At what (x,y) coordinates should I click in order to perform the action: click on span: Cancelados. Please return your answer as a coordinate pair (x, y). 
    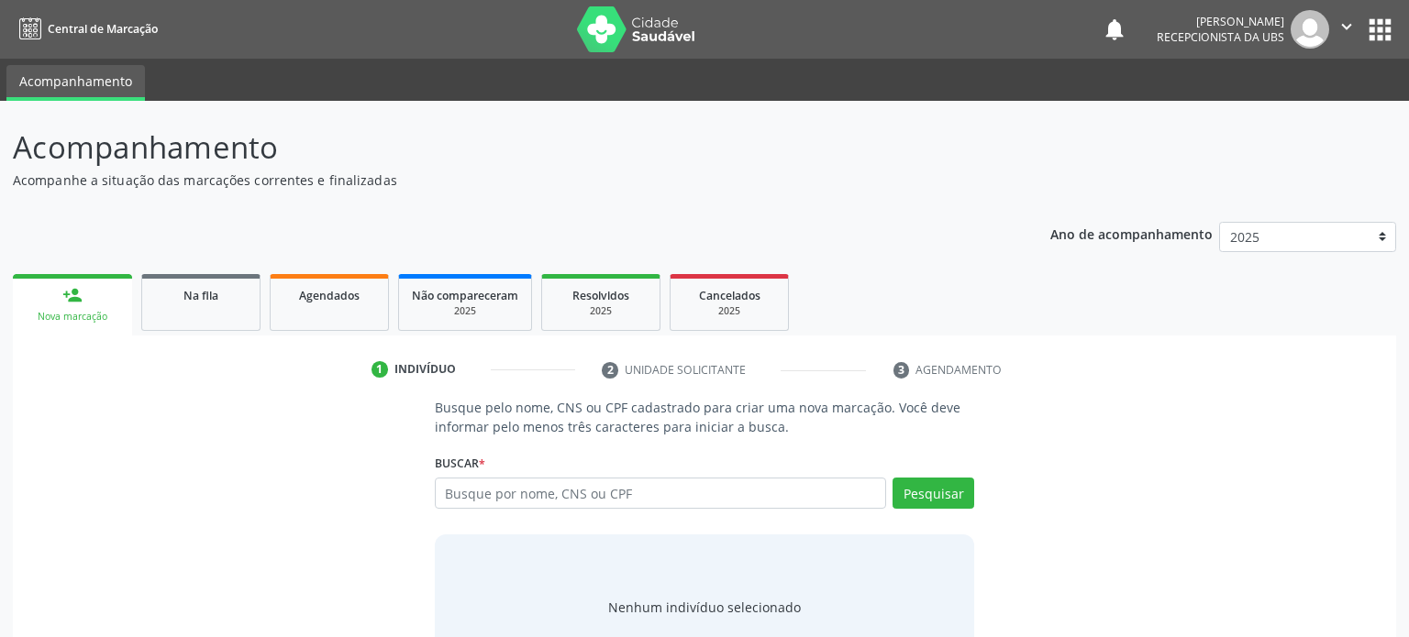
    Looking at the image, I should click on (729, 295).